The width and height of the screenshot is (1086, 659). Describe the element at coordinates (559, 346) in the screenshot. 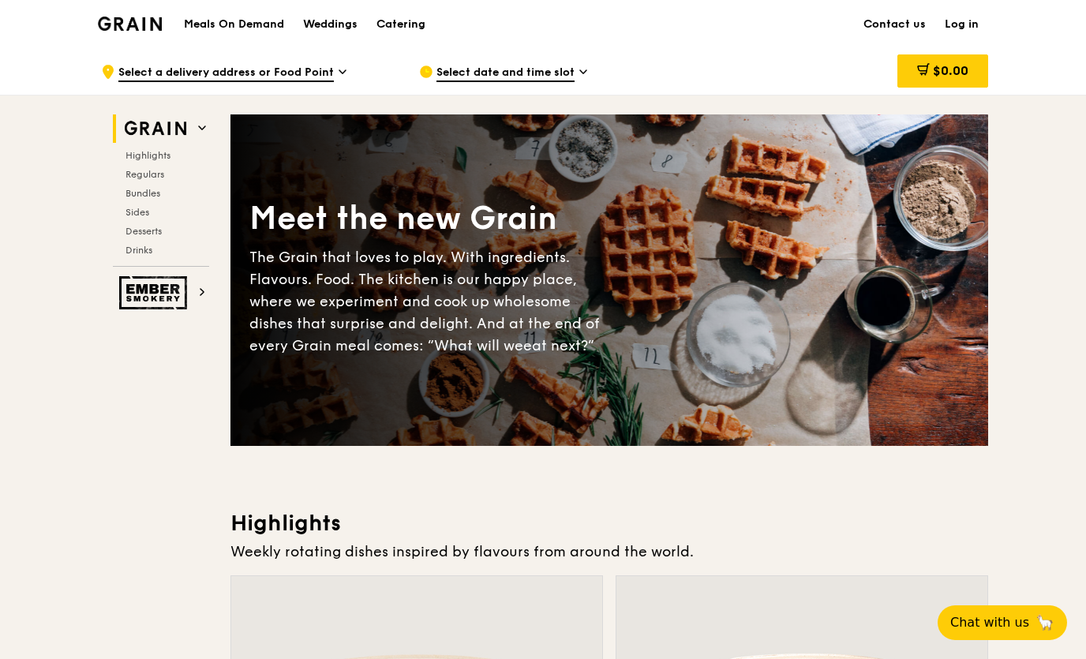

I see `span: eat next?”` at that location.